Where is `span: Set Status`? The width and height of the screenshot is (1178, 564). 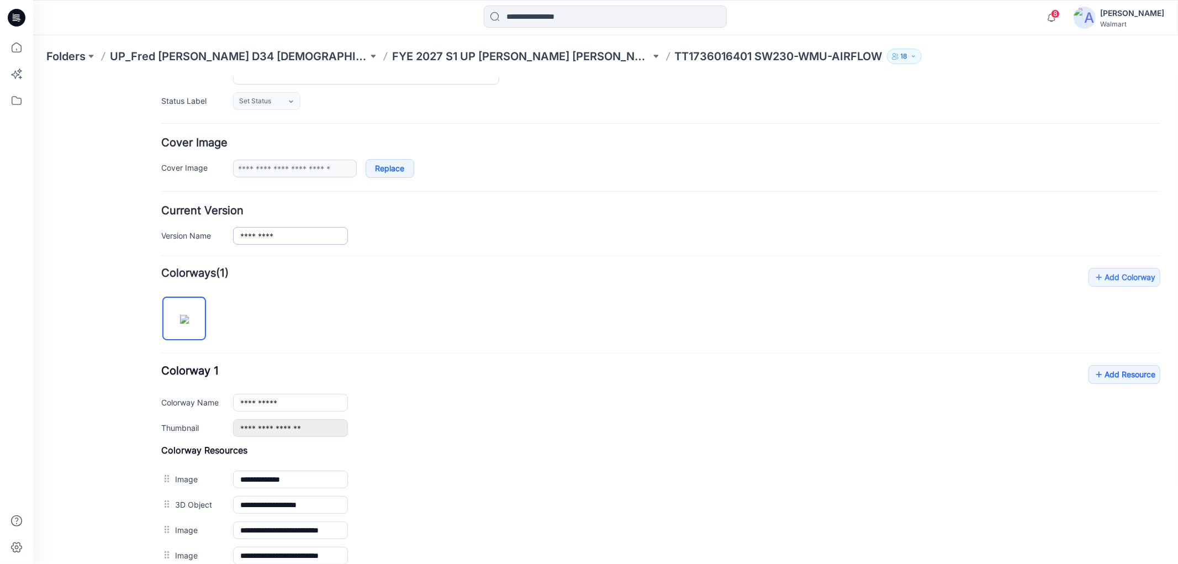
span: Set Status is located at coordinates (222, 24).